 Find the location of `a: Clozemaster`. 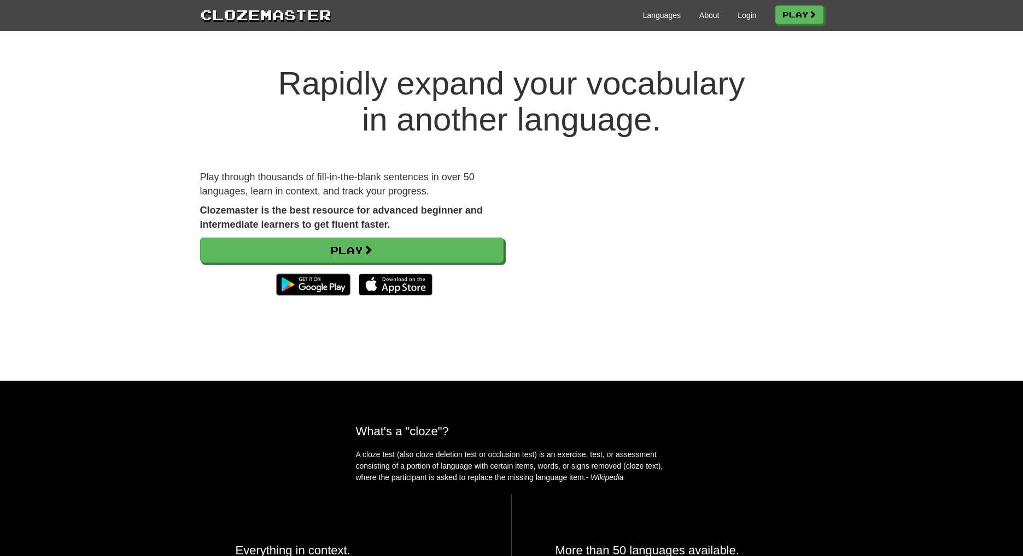

a: Clozemaster is located at coordinates (266, 14).